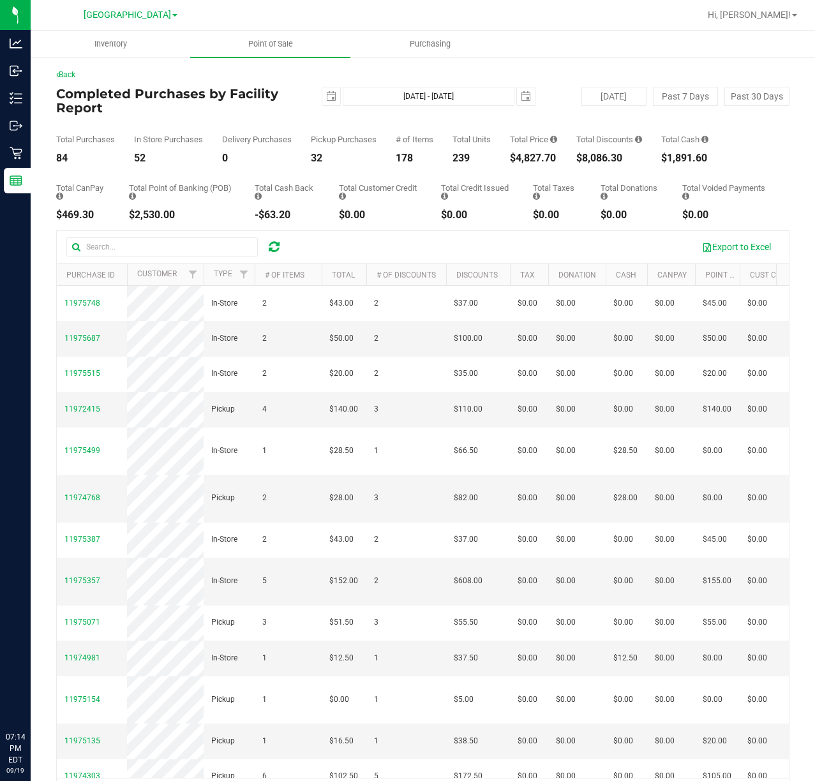  Describe the element at coordinates (477, 275) in the screenshot. I see `a: Discounts` at that location.